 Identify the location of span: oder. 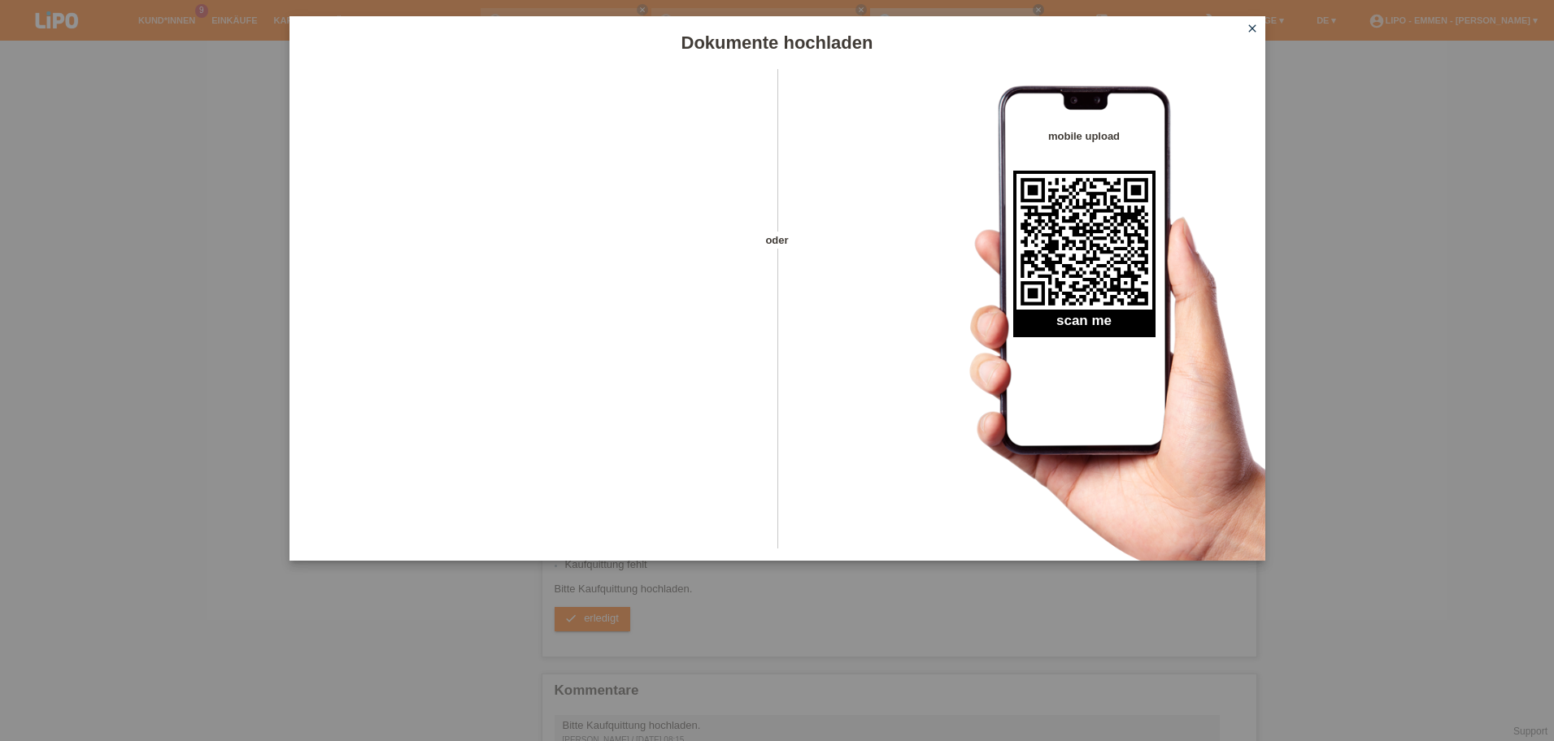
(777, 240).